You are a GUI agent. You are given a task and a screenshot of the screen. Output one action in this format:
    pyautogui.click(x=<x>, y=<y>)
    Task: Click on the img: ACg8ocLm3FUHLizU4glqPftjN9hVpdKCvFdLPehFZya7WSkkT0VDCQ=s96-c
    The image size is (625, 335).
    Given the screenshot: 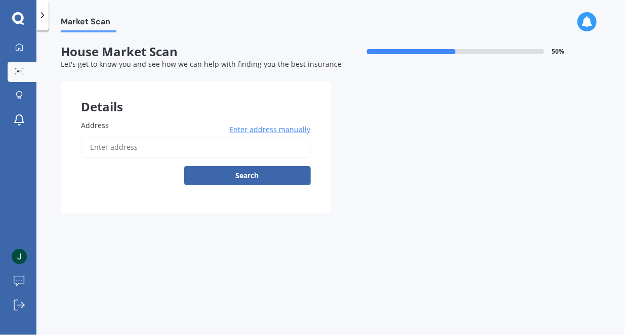 What is the action you would take?
    pyautogui.click(x=19, y=257)
    